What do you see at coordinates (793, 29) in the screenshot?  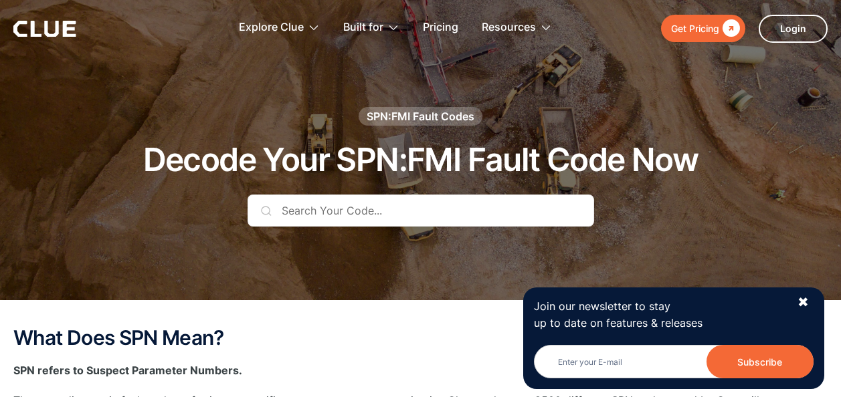 I see `a: Login` at bounding box center [793, 29].